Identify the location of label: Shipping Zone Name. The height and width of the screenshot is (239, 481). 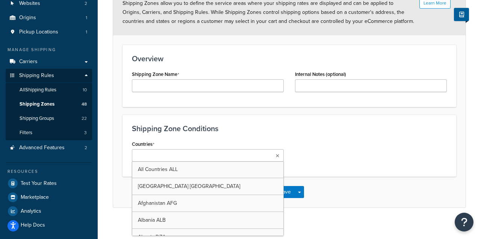
(156, 74).